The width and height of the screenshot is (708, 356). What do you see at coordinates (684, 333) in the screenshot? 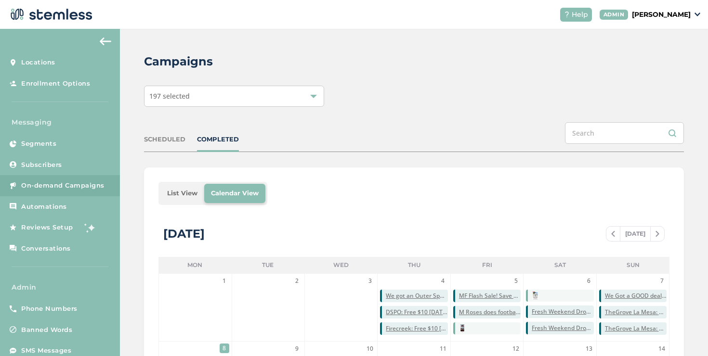
I see `div: Chat Widget` at bounding box center [684, 333].